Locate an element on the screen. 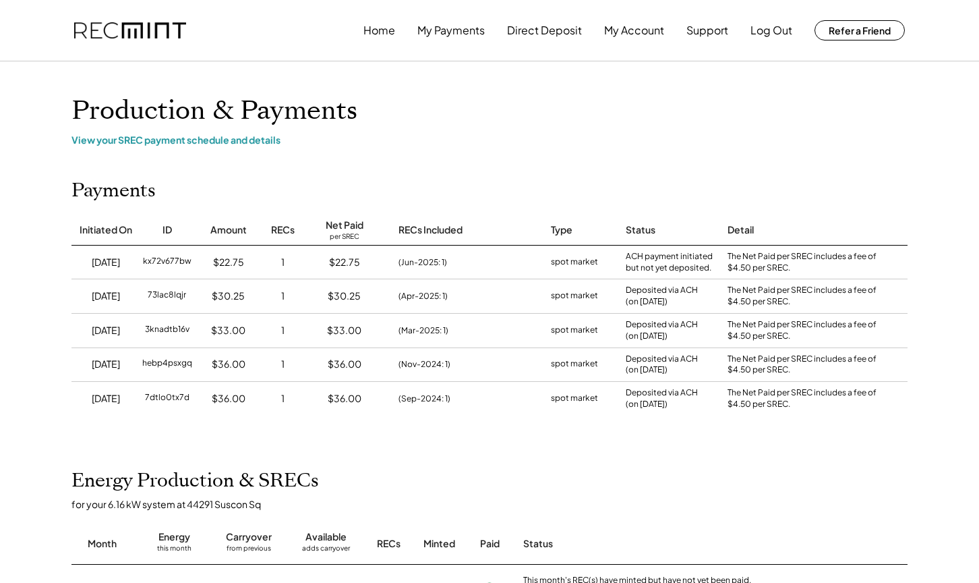 The width and height of the screenshot is (979, 583). div: (Sep-2024: 1) is located at coordinates (424, 399).